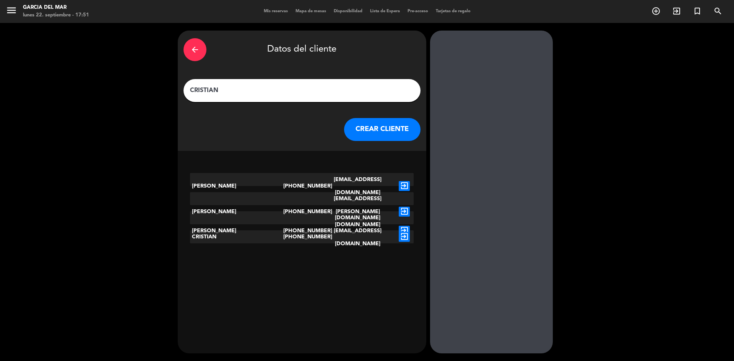 This screenshot has height=361, width=734. I want to click on button: menu, so click(11, 11).